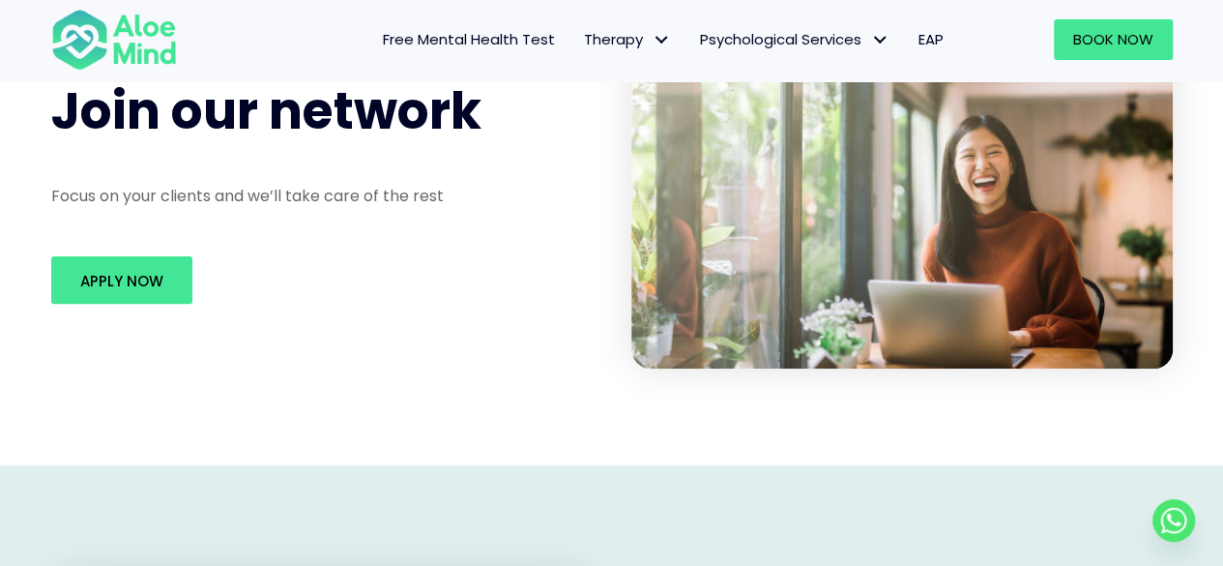 Image resolution: width=1223 pixels, height=566 pixels. Describe the element at coordinates (902, 189) in the screenshot. I see `img: Happy young asian girl working at a coffee shop with a laptop` at that location.